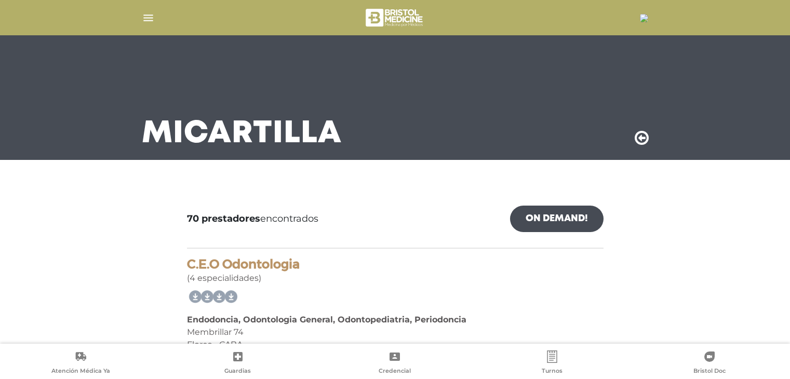 The image size is (790, 379). Describe the element at coordinates (237, 372) in the screenshot. I see `span: Guardias` at that location.